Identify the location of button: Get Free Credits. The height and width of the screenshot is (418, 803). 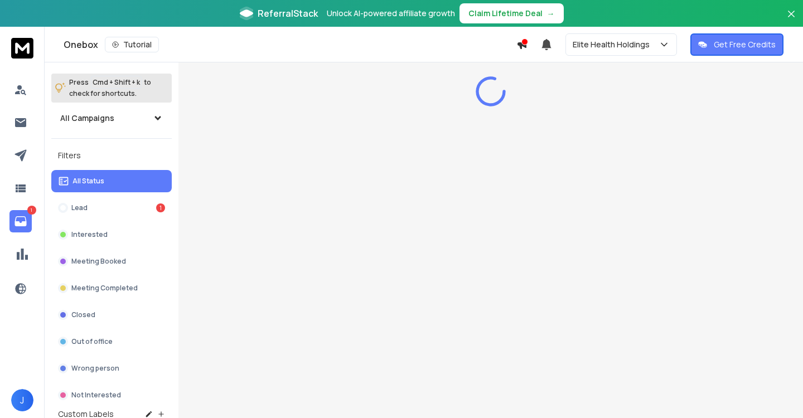
(737, 45).